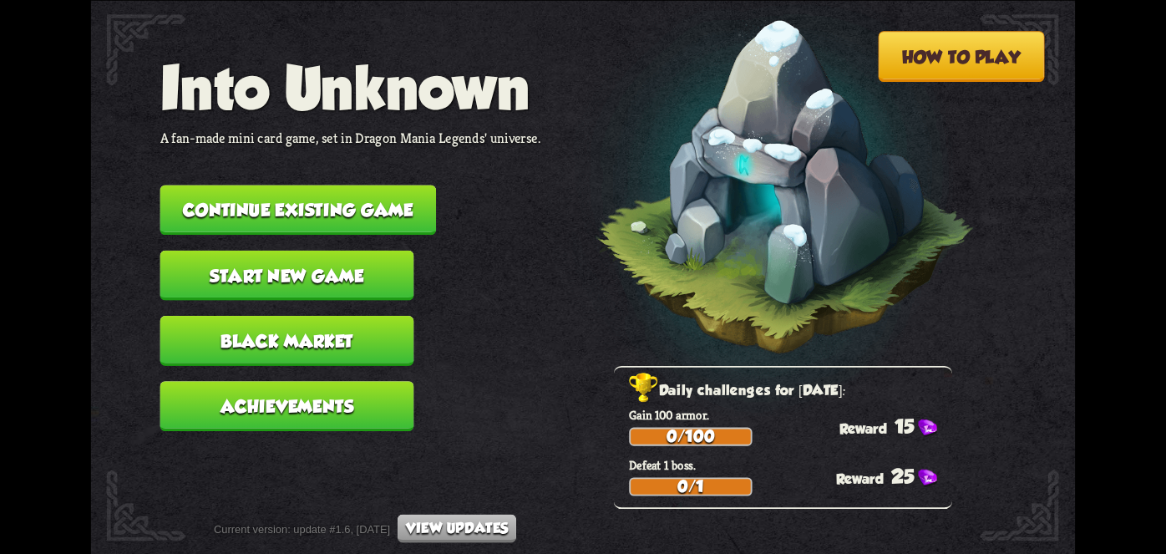 Image resolution: width=1166 pixels, height=554 pixels. I want to click on h1: Into Unknown, so click(351, 87).